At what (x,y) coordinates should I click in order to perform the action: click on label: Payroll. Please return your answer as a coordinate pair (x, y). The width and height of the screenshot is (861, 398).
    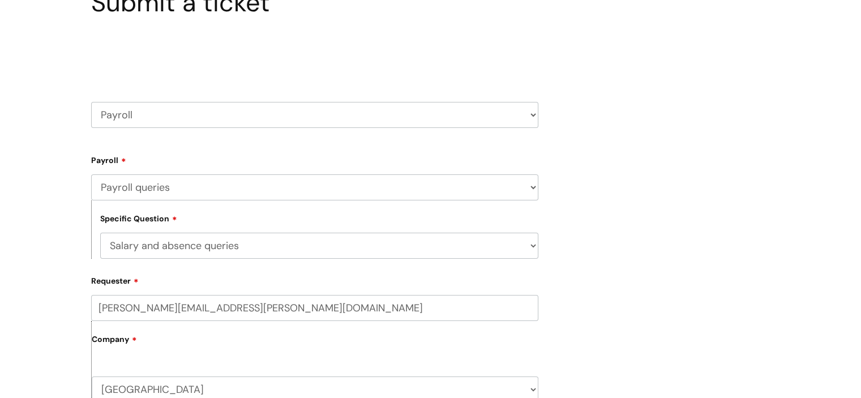
    Looking at the image, I should click on (315, 158).